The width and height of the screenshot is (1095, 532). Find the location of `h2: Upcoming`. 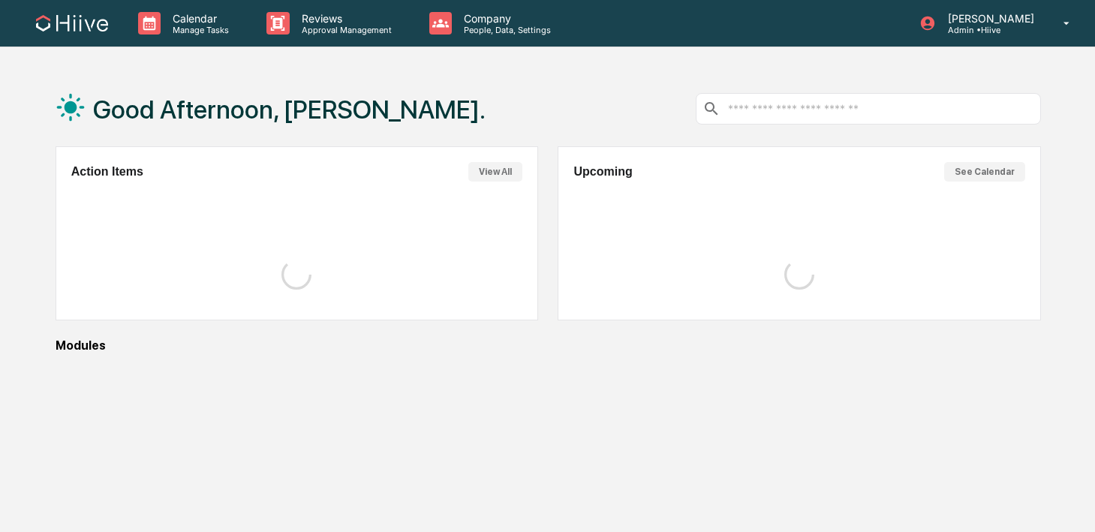

h2: Upcoming is located at coordinates (603, 172).